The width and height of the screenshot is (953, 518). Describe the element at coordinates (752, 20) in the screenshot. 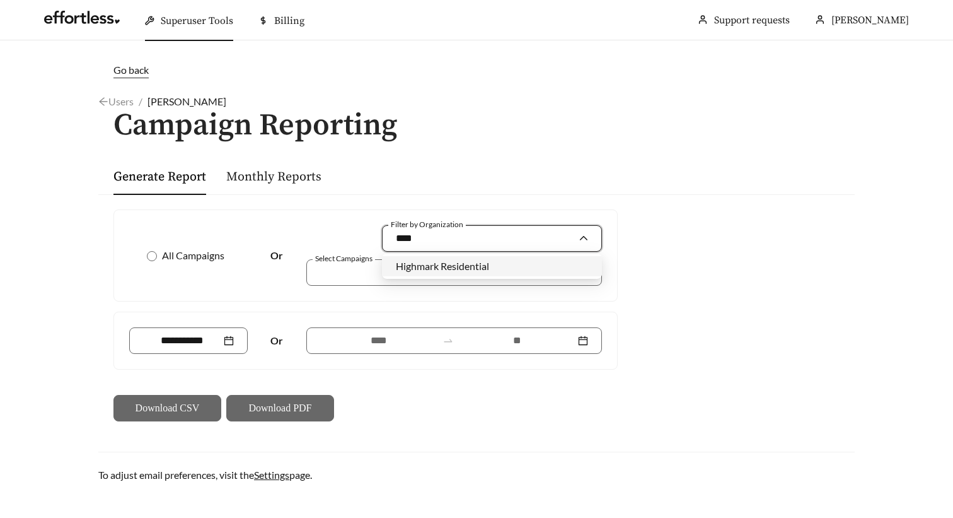

I see `a: Support requests` at that location.